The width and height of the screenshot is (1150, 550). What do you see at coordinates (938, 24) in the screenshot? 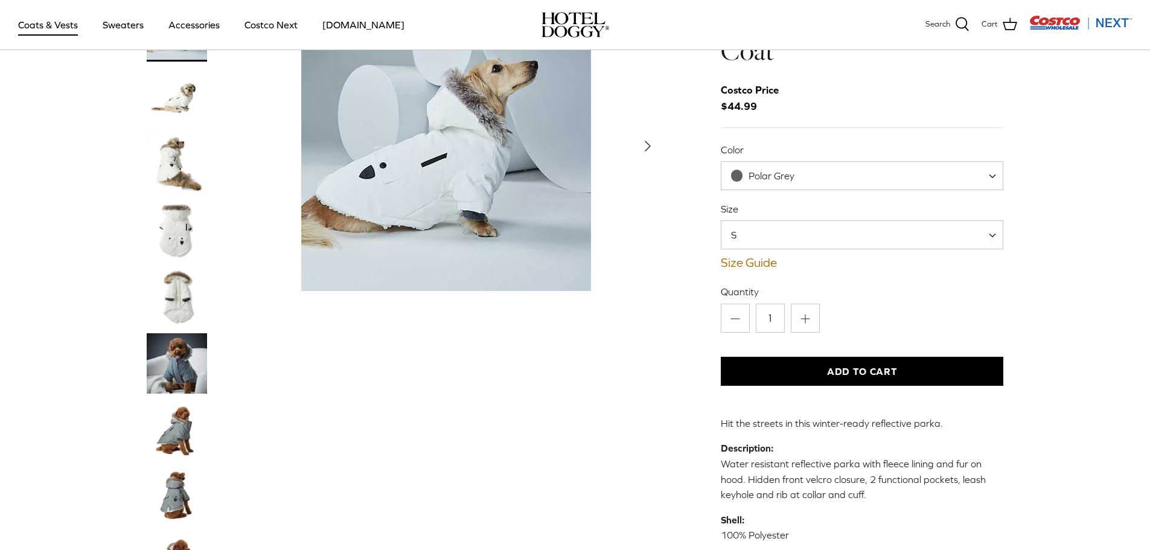
I see `span: Search` at bounding box center [938, 24].